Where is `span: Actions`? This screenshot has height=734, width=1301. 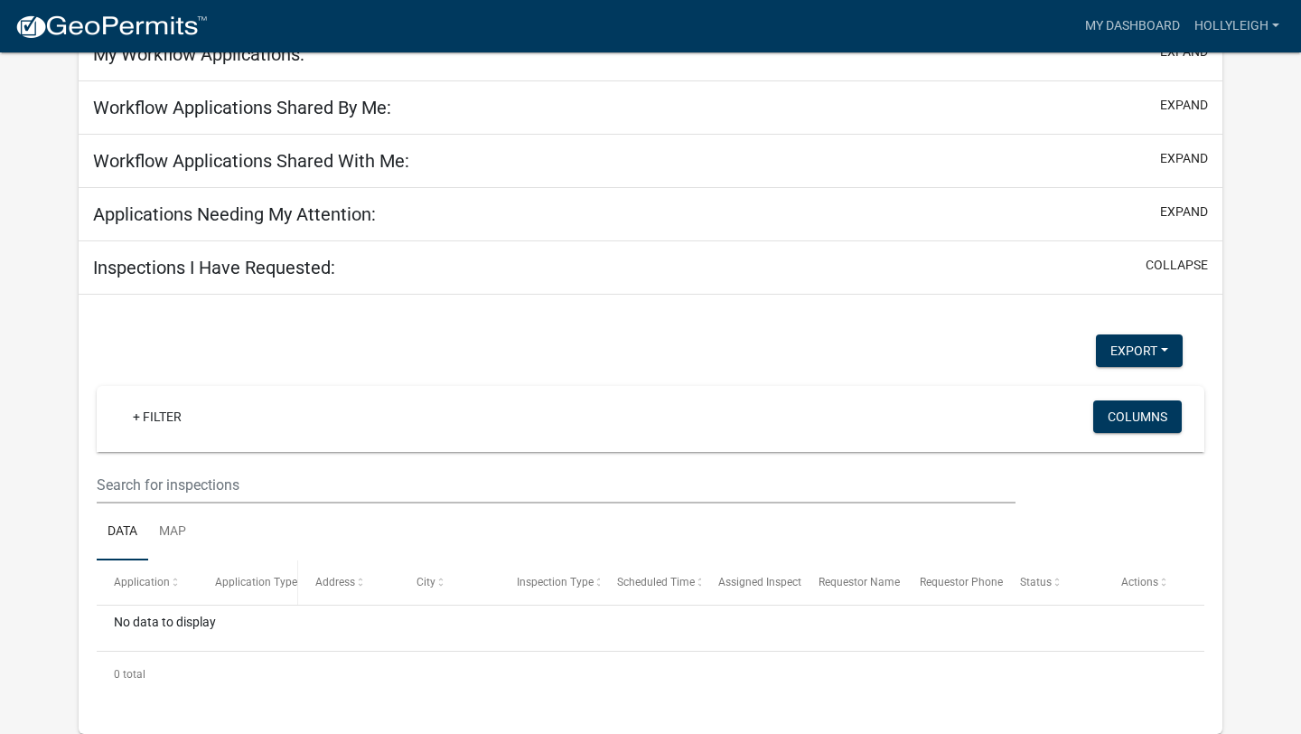
span: Actions is located at coordinates (1140, 582).